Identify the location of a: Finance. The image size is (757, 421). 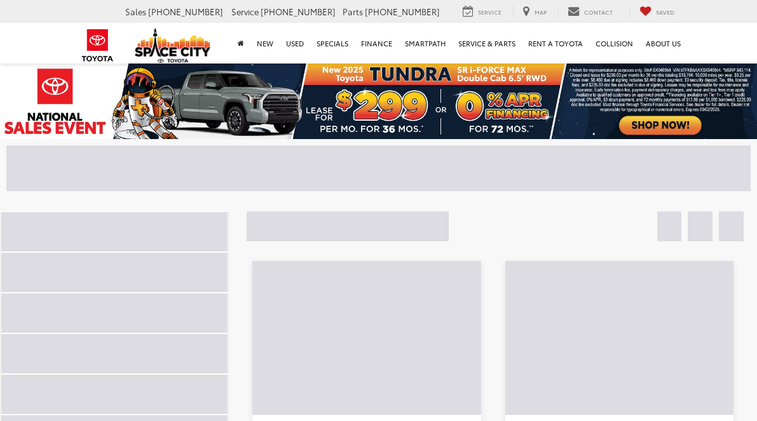
(376, 43).